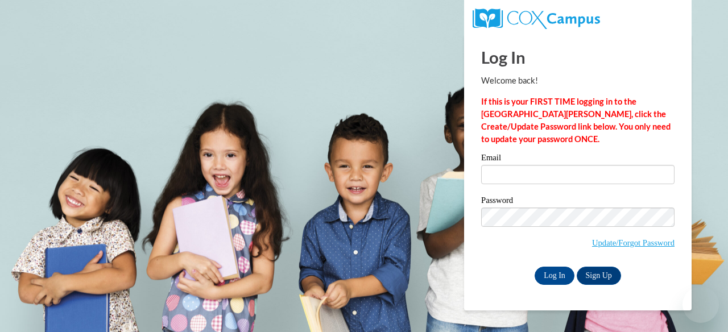 This screenshot has height=332, width=728. Describe the element at coordinates (578, 81) in the screenshot. I see `p: Welcome back!` at that location.